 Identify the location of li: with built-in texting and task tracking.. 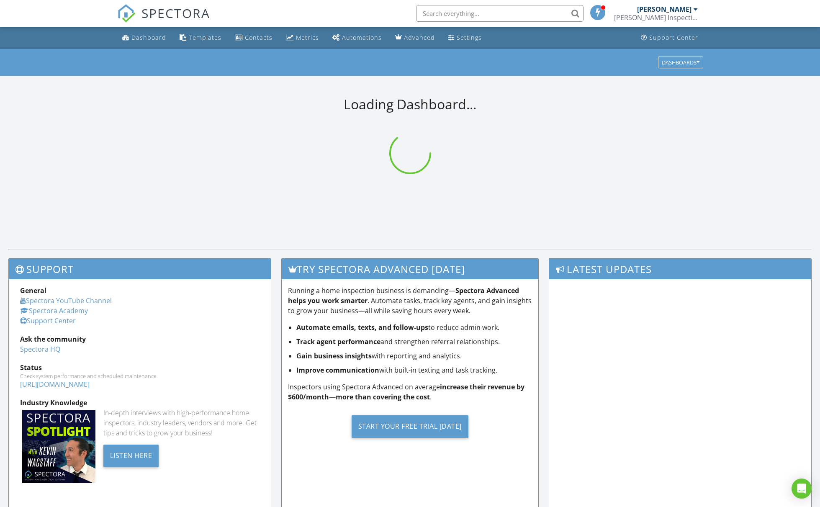
(414, 370).